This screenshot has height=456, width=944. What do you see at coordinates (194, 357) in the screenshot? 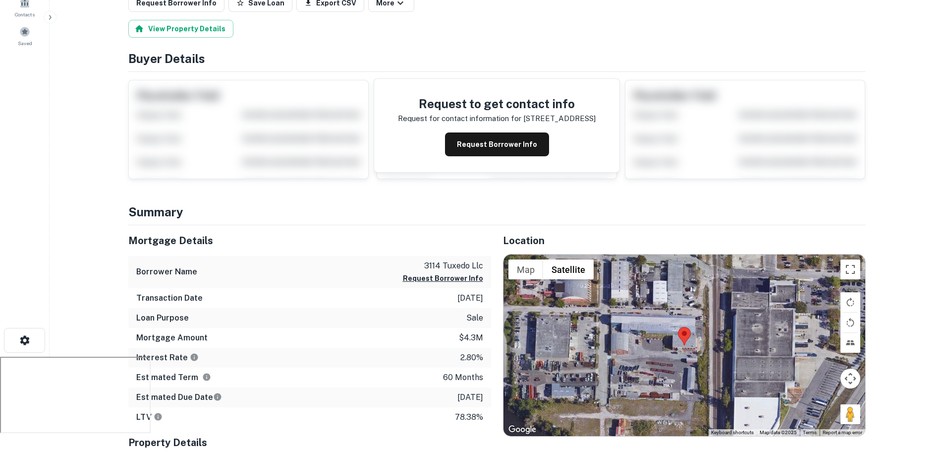
I see `svg: The interest rates displayed on the website are for informational purposes only and may be report...` at bounding box center [194, 357].